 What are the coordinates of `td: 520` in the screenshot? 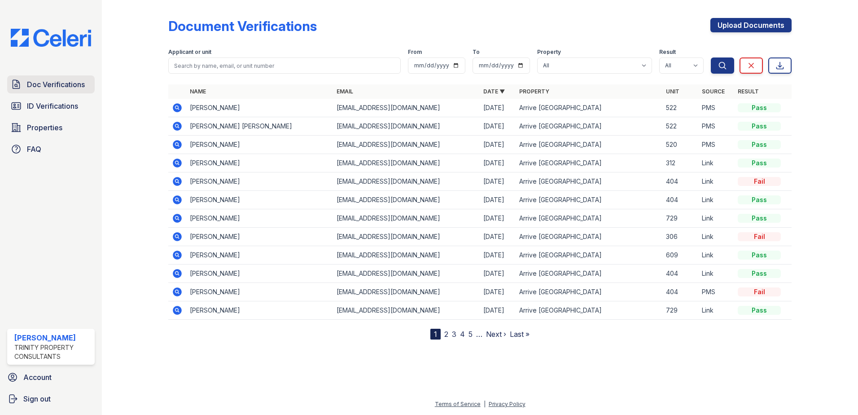 It's located at (681, 145).